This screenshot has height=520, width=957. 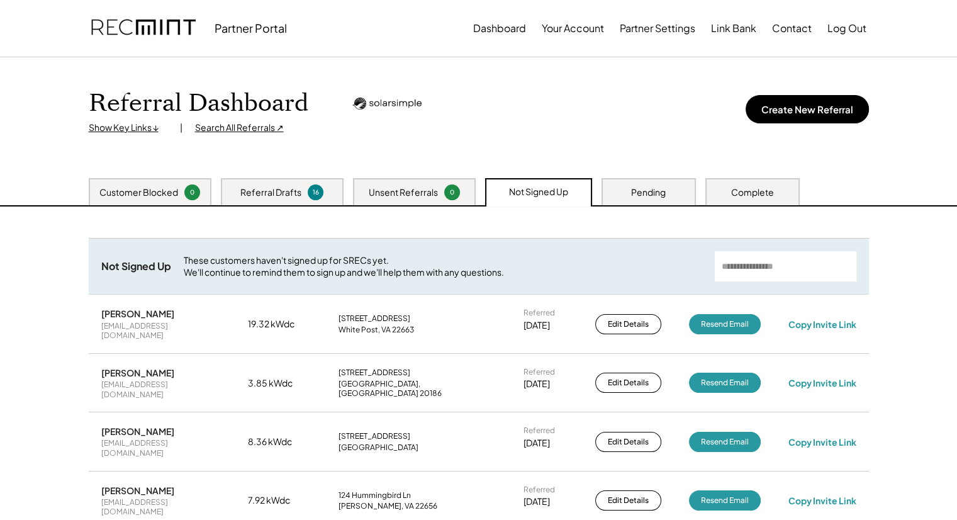 What do you see at coordinates (239, 128) in the screenshot?
I see `div: Search All Referrals ↗` at bounding box center [239, 128].